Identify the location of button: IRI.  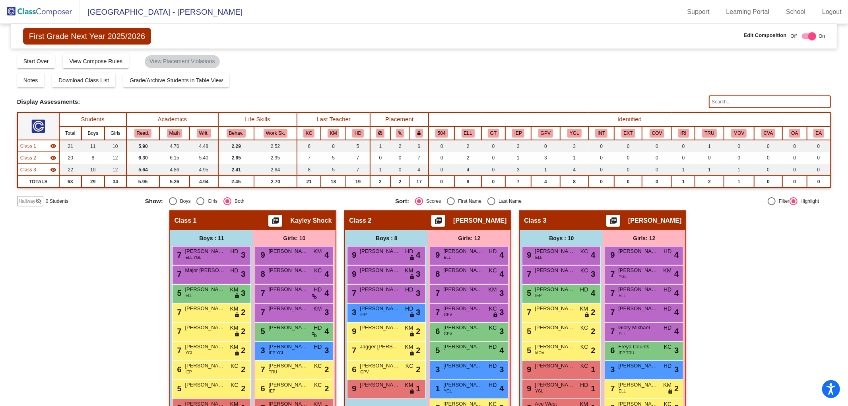
(684, 133).